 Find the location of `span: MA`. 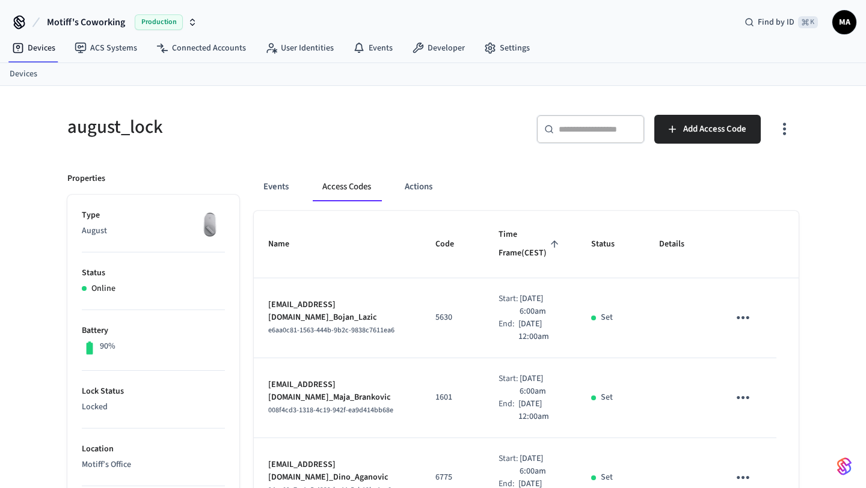

span: MA is located at coordinates (844, 22).